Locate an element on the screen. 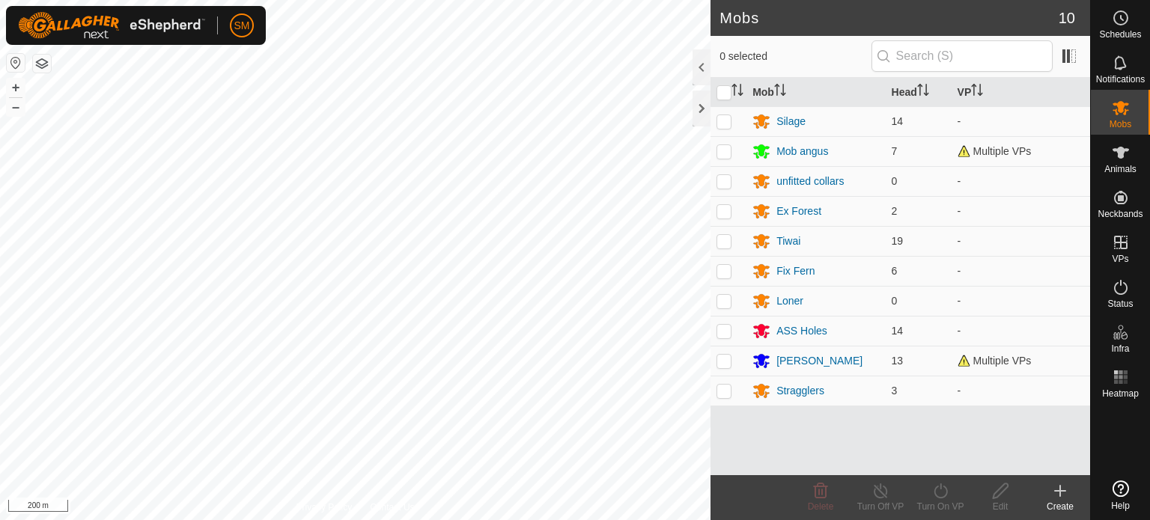 This screenshot has width=1150, height=520. span: Heatmap is located at coordinates (1120, 394).